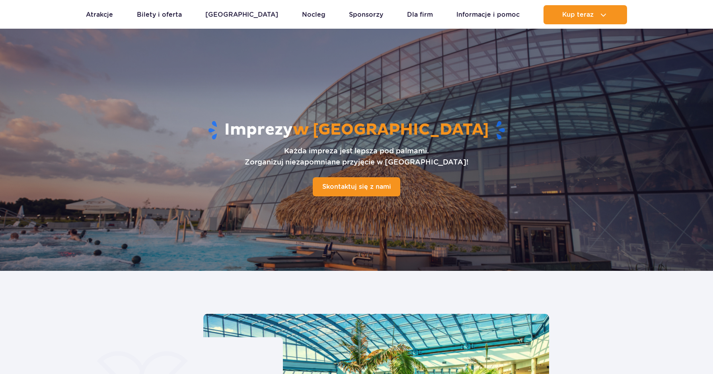 The image size is (713, 374). Describe the element at coordinates (585, 15) in the screenshot. I see `button: Kup teraz` at that location.